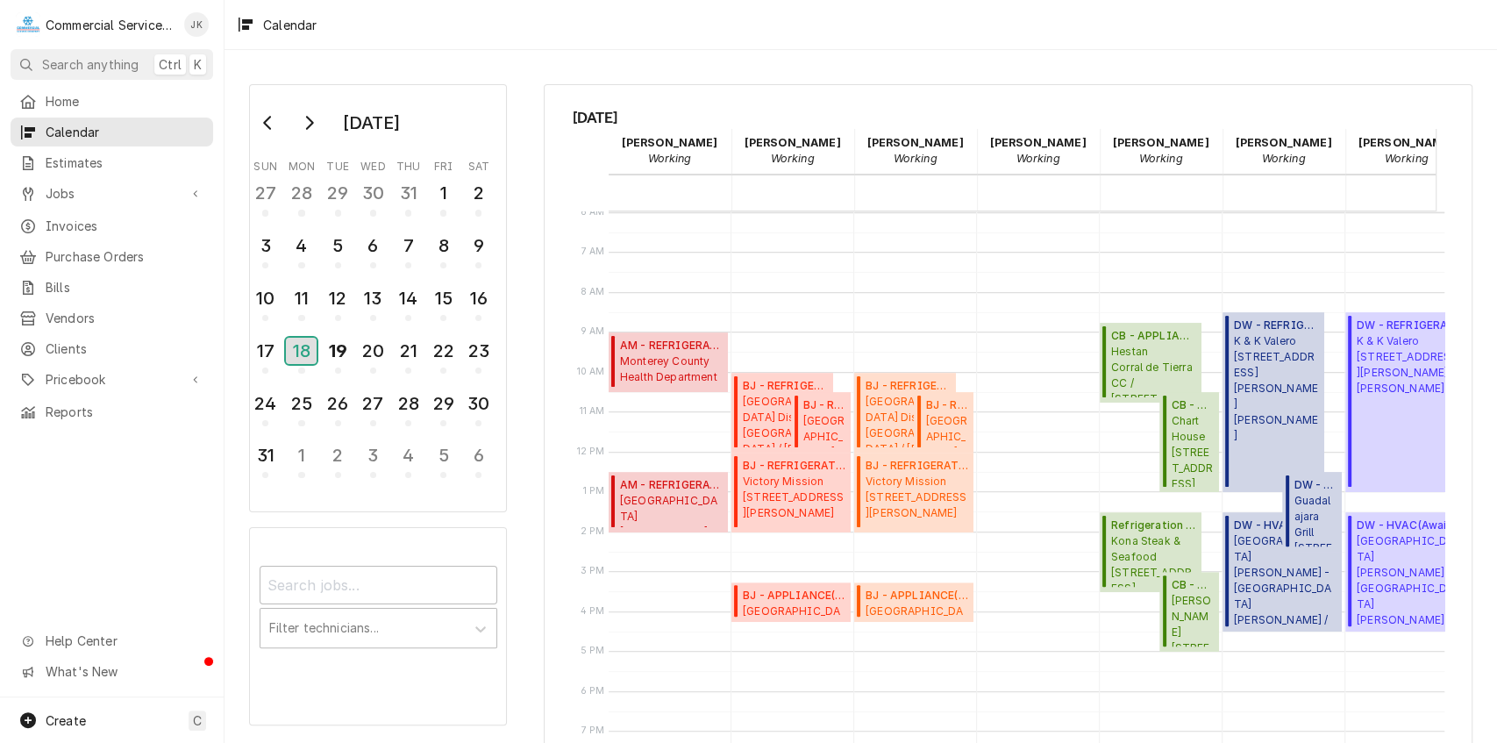  I want to click on div: Calendar Day Picker, so click(378, 298).